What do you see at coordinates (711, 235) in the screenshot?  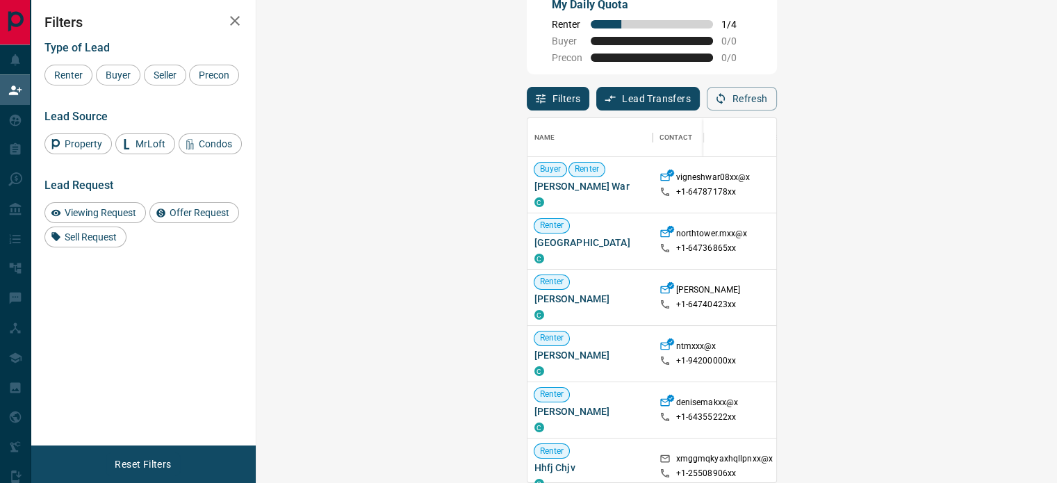 I see `p: northtower.mxx@x` at bounding box center [711, 235].